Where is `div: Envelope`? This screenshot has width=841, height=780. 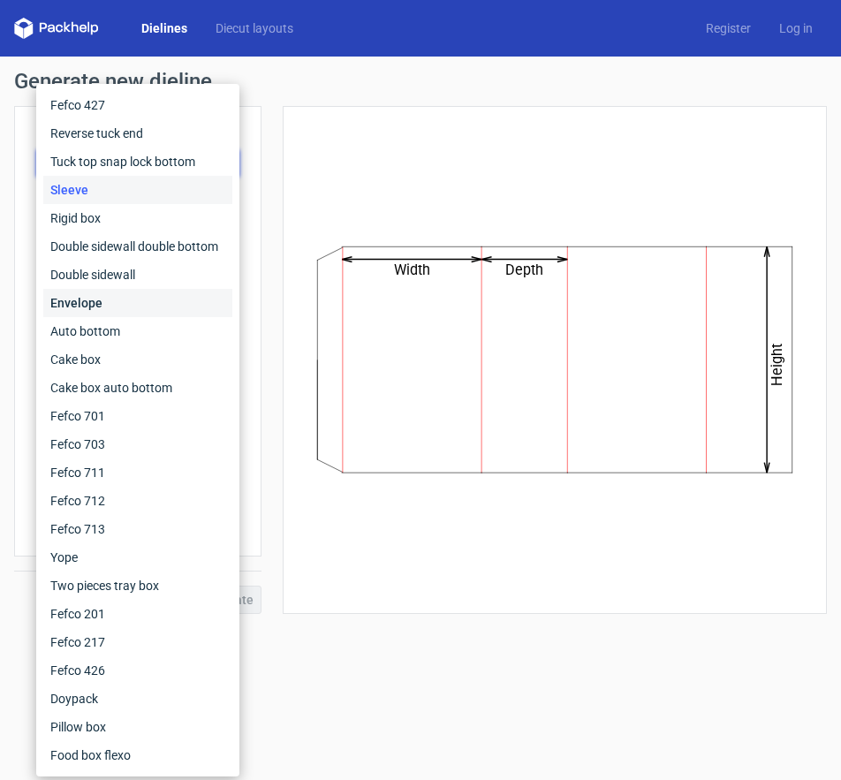 div: Envelope is located at coordinates (138, 303).